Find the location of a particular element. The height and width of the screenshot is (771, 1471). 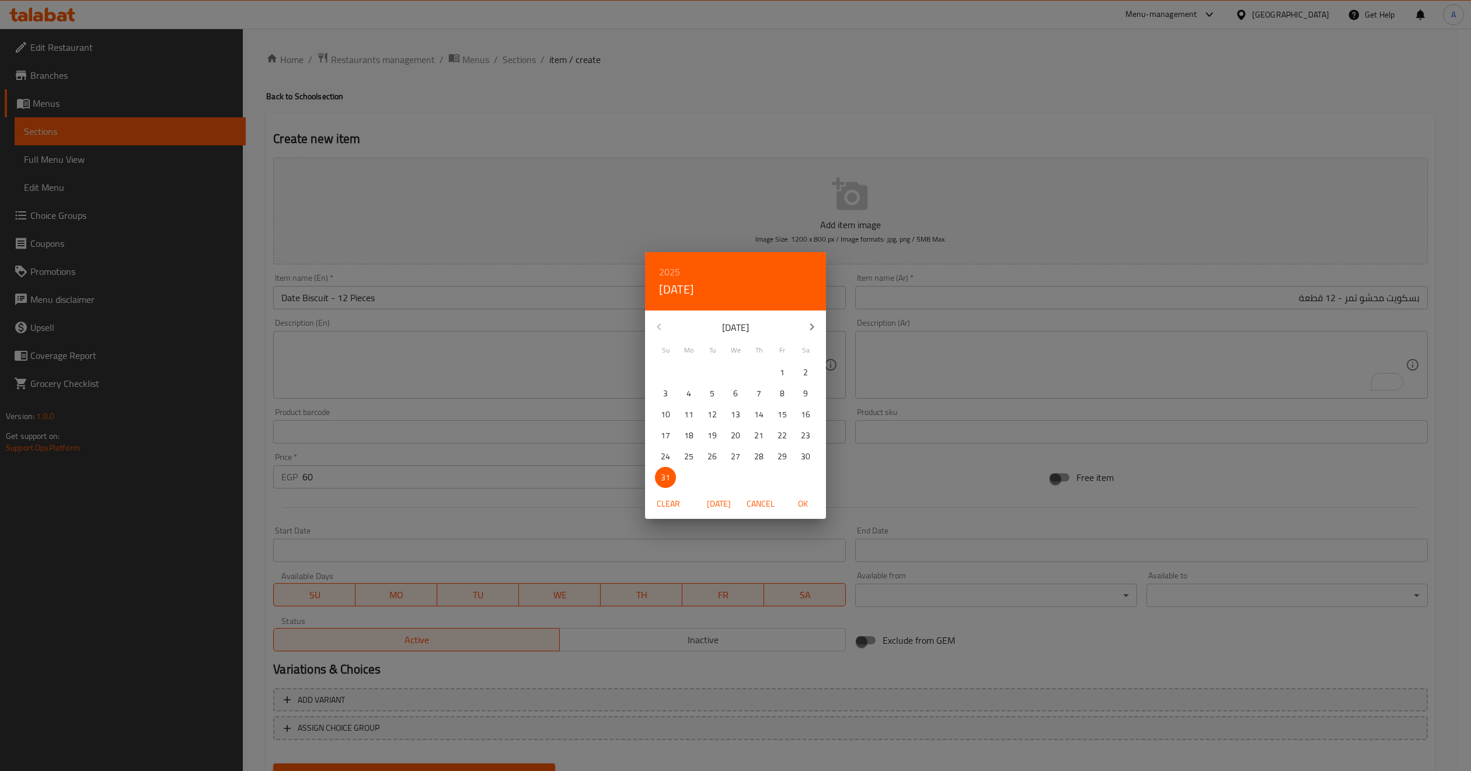

p: 24 is located at coordinates (665, 456).